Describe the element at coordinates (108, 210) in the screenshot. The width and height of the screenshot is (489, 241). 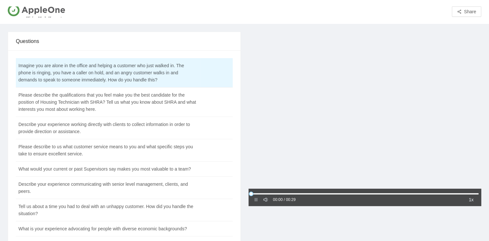
I see `td: Tell us about a time you had to deal with an unhappy customer. How did you handle the situation?` at that location.